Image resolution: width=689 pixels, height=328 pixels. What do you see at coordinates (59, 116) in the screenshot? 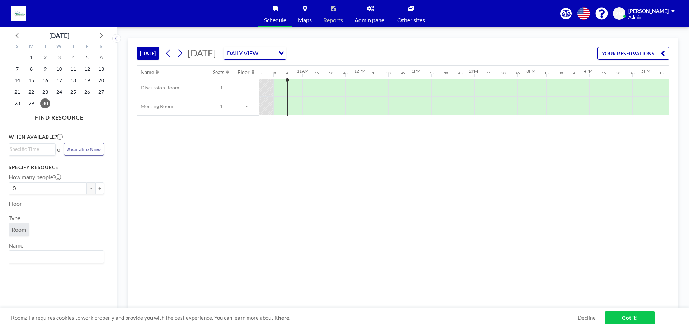
I see `h4: FIND RESOURCE` at bounding box center [59, 116].